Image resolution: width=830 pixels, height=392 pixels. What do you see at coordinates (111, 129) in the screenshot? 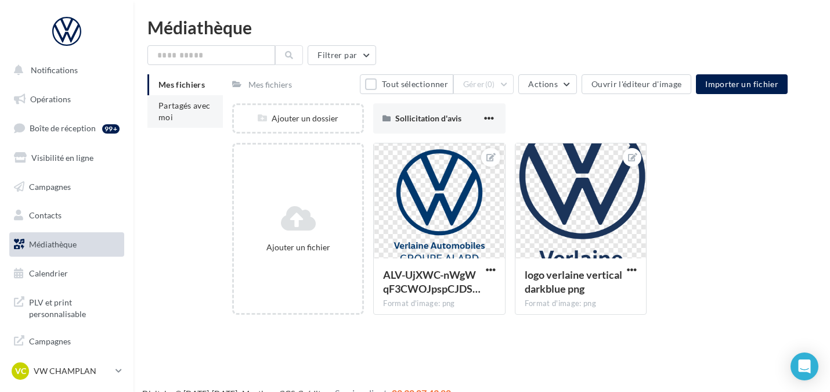
I see `div: 99+` at bounding box center [111, 129].